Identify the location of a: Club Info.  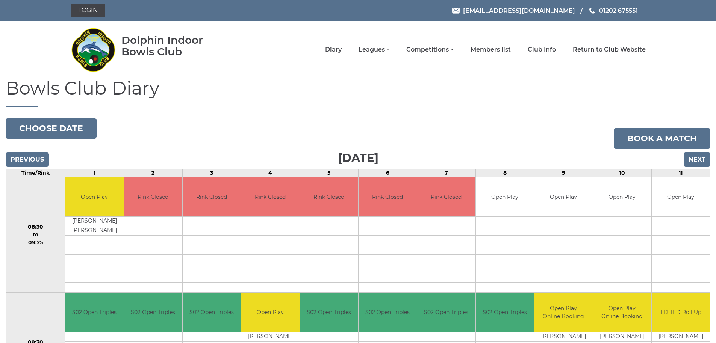
(542, 50).